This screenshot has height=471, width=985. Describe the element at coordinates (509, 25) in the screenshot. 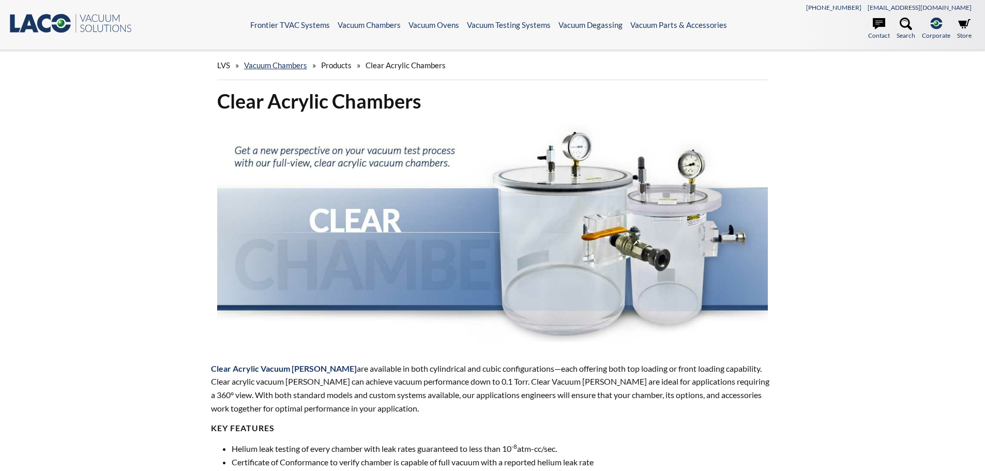

I see `a: Vacuum Testing Systems` at that location.